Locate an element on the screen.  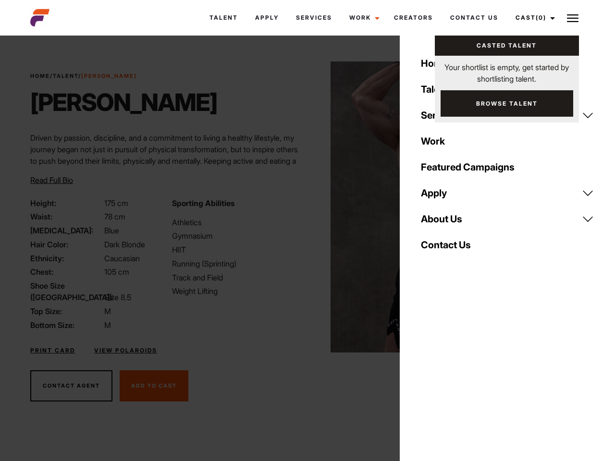
span: Top Size: is located at coordinates (66, 311).